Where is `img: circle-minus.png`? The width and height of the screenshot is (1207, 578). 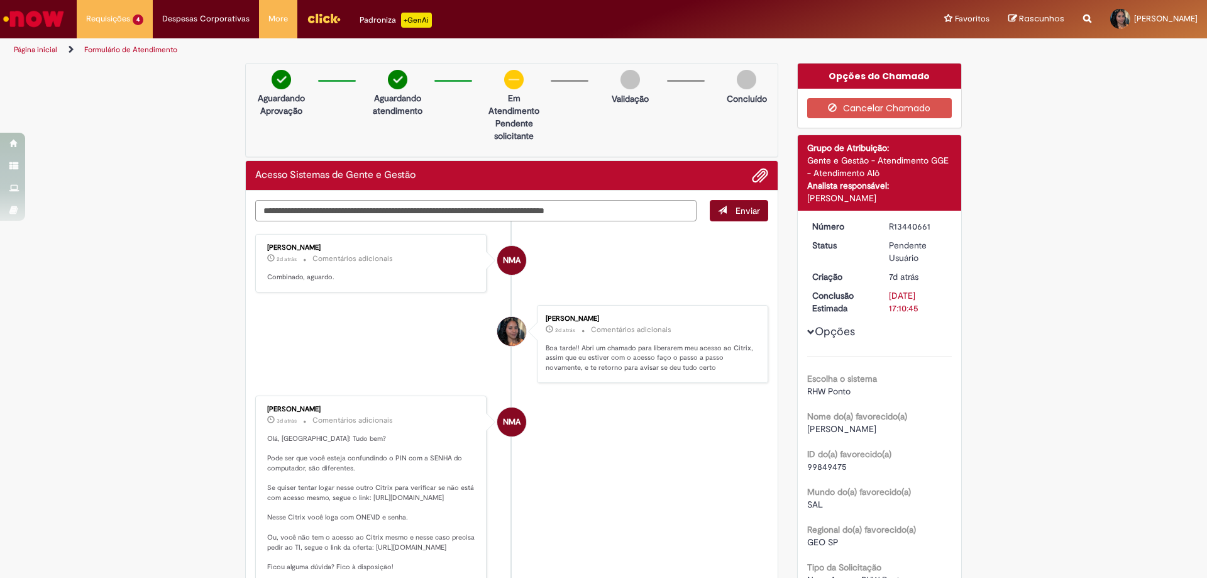 img: circle-minus.png is located at coordinates (514, 79).